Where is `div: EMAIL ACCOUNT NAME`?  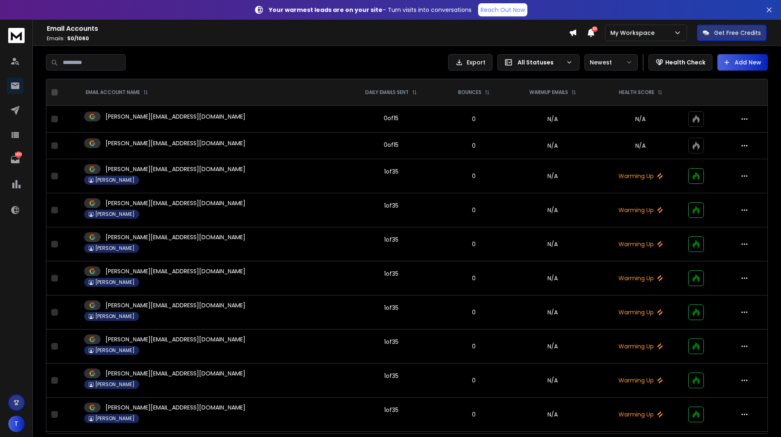 div: EMAIL ACCOUNT NAME is located at coordinates (117, 92).